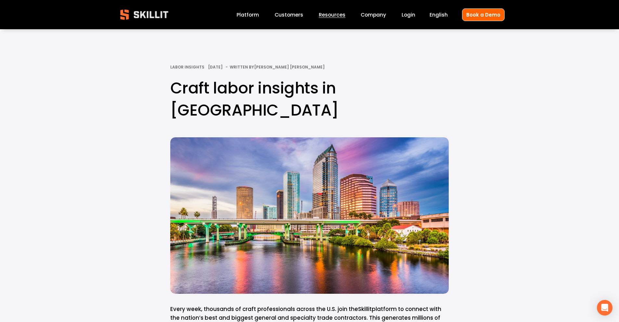 This screenshot has width=619, height=322. What do you see at coordinates (144, 15) in the screenshot?
I see `img: Skillit` at bounding box center [144, 15].